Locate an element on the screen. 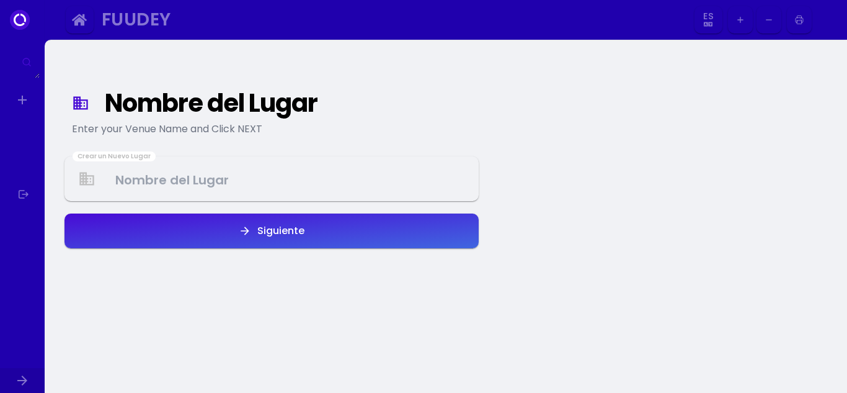  div: Siguiente is located at coordinates (278, 231).